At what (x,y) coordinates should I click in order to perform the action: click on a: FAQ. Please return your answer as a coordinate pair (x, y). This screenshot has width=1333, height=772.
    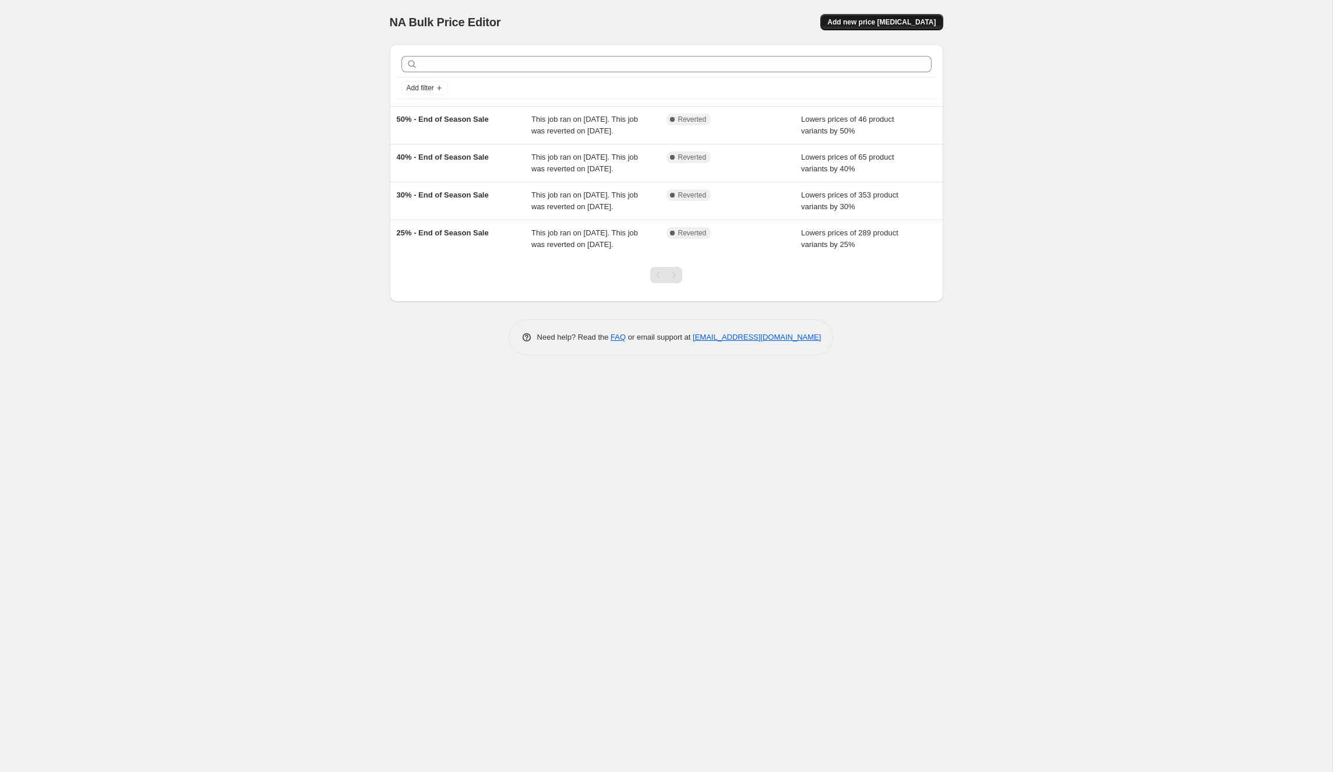
    Looking at the image, I should click on (618, 337).